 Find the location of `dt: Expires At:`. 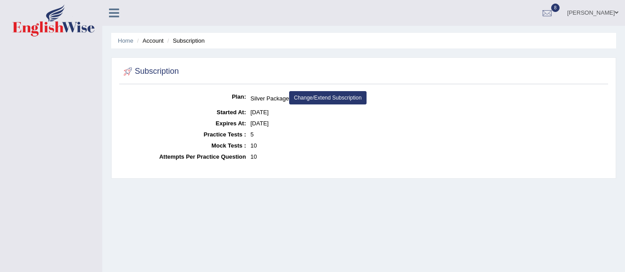

dt: Expires At: is located at coordinates (184, 123).